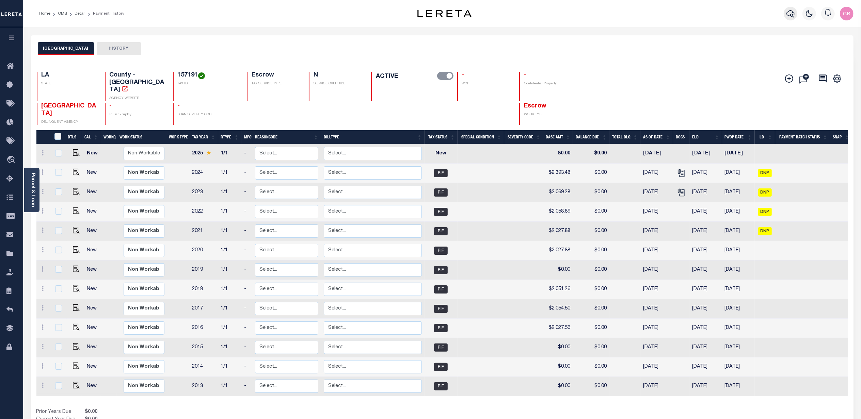 The width and height of the screenshot is (861, 419). What do you see at coordinates (45, 14) in the screenshot?
I see `a: Home` at bounding box center [45, 14].